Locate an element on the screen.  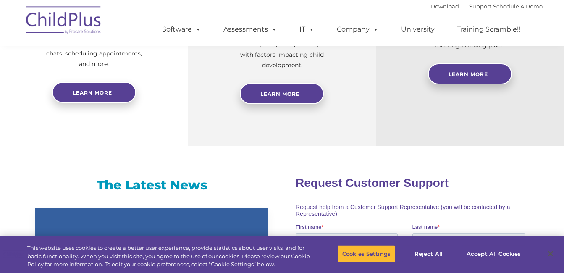
a: Company is located at coordinates (358, 29).